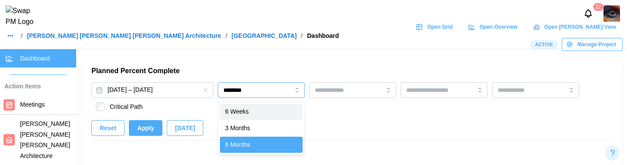 Image resolution: width=627 pixels, height=165 pixels. I want to click on a: Open Grid, so click(435, 27).